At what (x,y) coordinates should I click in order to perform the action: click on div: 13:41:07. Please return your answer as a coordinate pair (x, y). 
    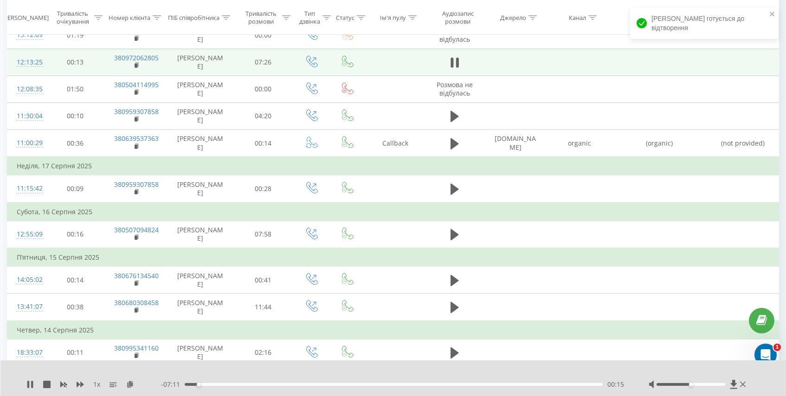
    Looking at the image, I should click on (26, 307).